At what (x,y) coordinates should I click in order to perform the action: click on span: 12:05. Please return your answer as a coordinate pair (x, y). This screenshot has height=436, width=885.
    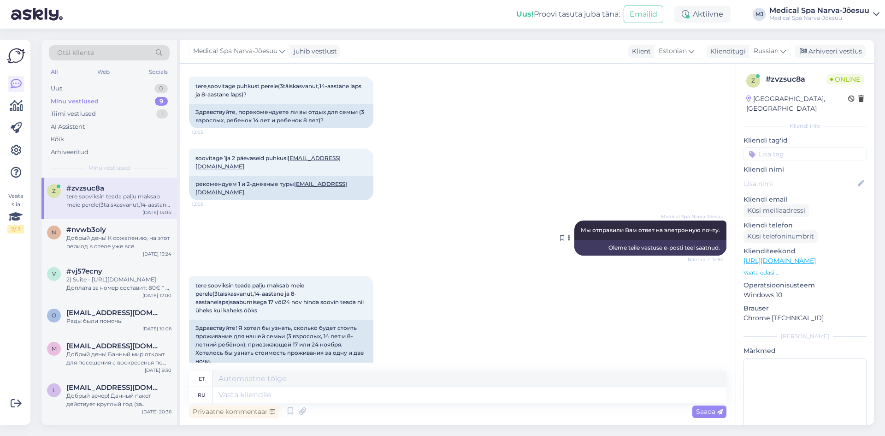
    Looking at the image, I should click on (209, 132).